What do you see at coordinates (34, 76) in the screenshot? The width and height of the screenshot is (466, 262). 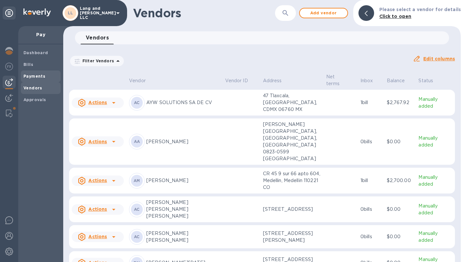 I see `b: Payments` at bounding box center [34, 76].